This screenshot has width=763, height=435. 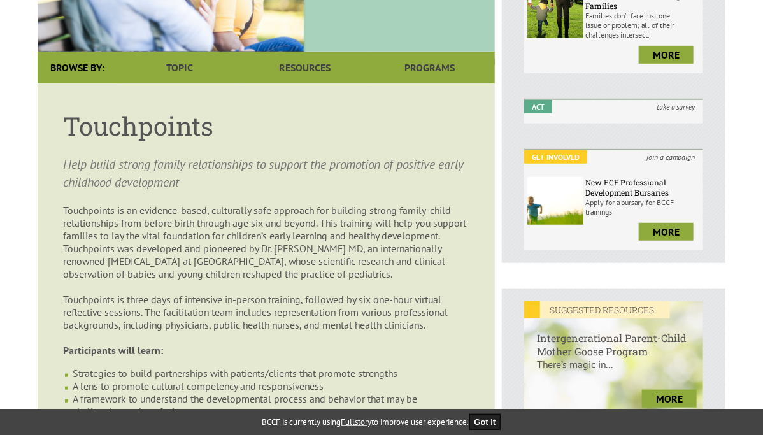 I want to click on li: A lens to promote cultural competency and responsiveness, so click(x=271, y=386).